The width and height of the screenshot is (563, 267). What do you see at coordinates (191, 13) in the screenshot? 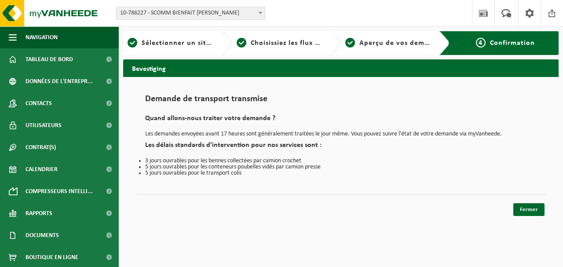
I see `span: 10-786227 - SCOMM BIENFAIT PHILIPPE - LE ROEULX` at bounding box center [191, 13].